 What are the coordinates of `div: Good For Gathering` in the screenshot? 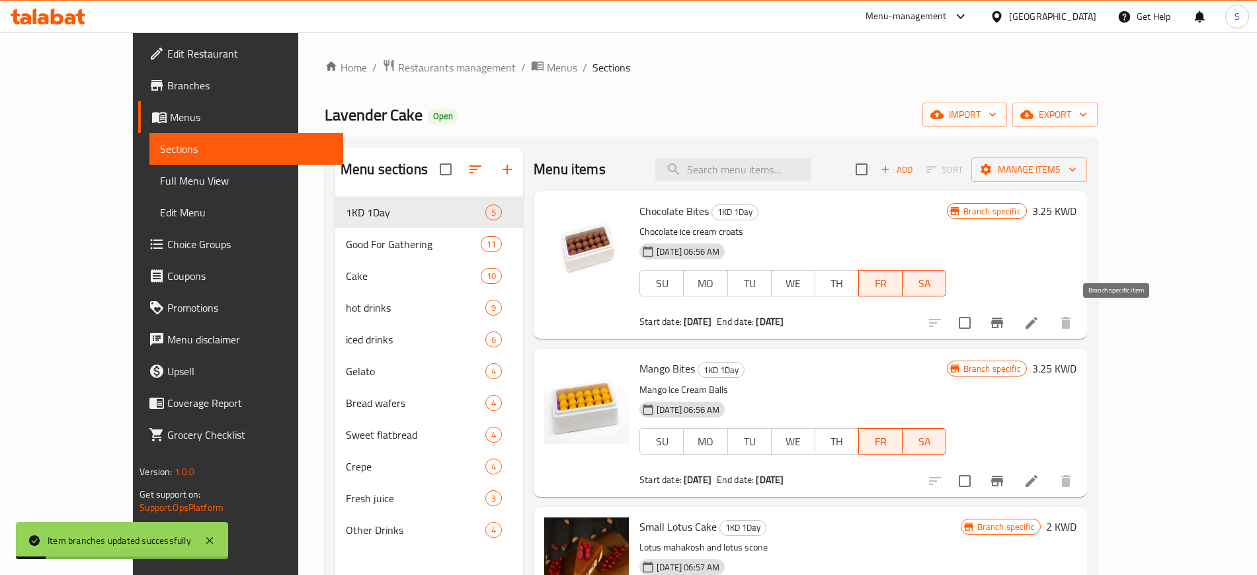 It's located at (413, 244).